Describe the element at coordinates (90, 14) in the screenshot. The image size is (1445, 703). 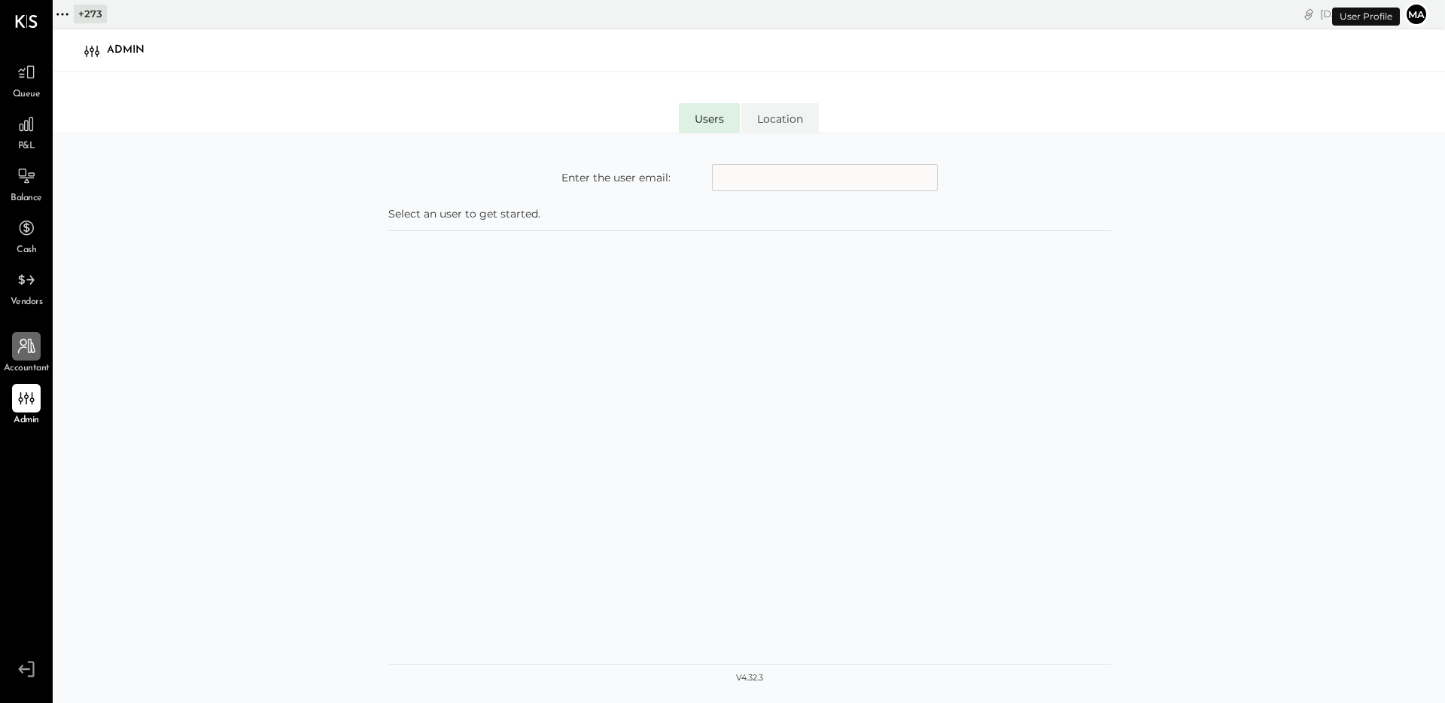
I see `div: + 273` at that location.